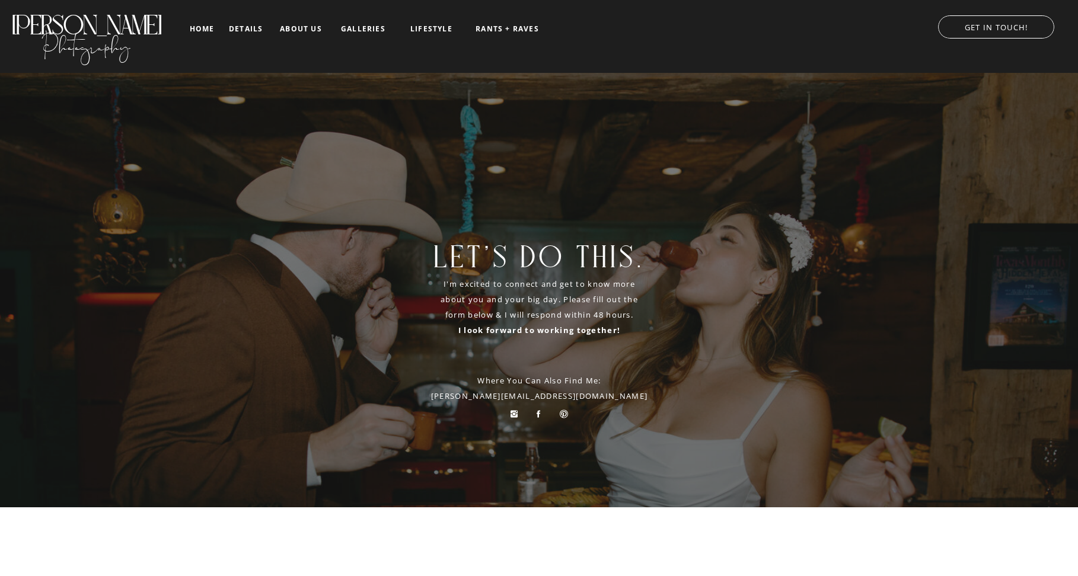  Describe the element at coordinates (301, 29) in the screenshot. I see `nav: about us` at that location.